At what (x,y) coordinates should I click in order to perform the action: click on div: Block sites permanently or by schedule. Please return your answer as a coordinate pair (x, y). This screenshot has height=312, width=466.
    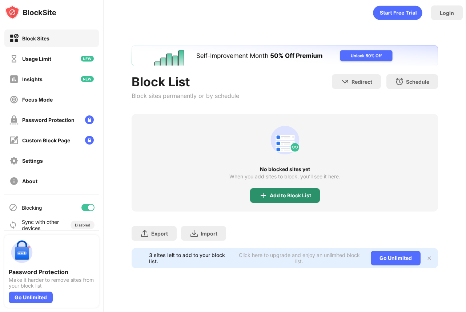
    Looking at the image, I should click on (185, 96).